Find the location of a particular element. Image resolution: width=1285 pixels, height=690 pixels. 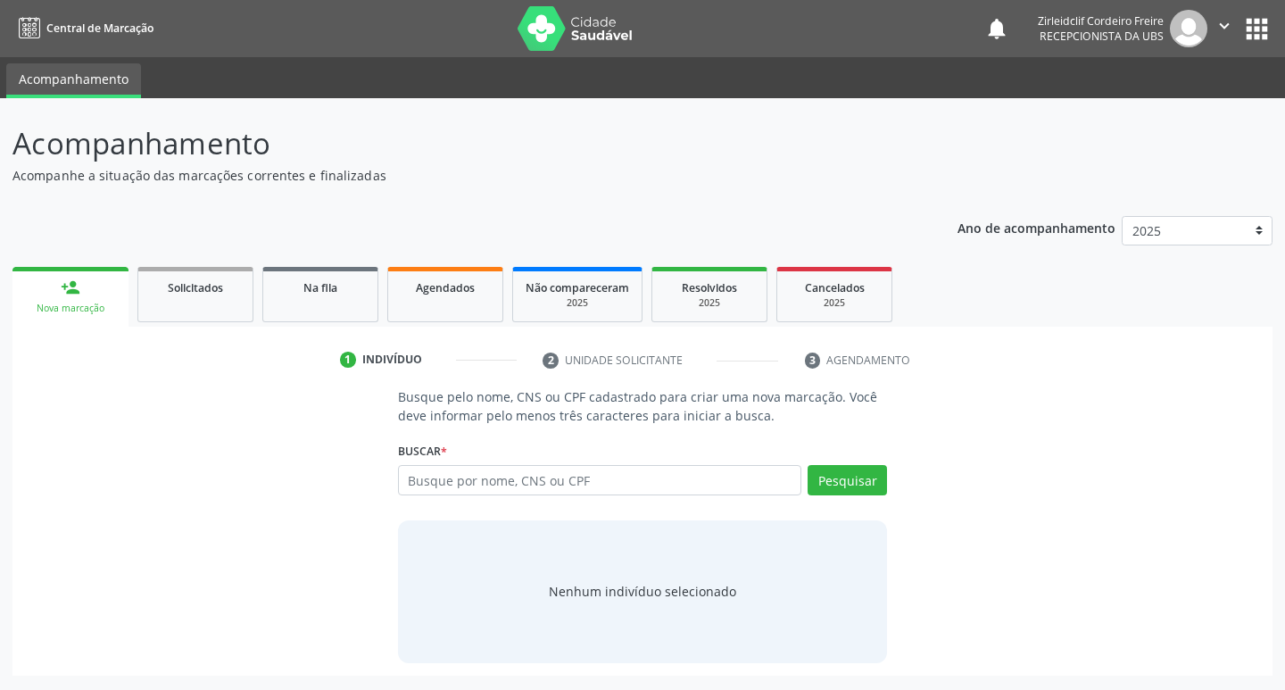

a: Central de Marcação is located at coordinates (83, 28).